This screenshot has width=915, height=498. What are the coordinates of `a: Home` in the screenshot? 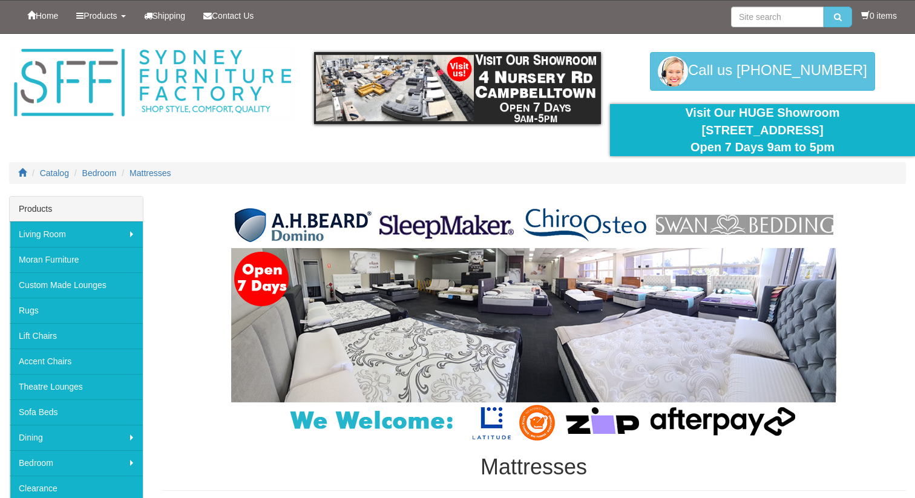 It's located at (42, 16).